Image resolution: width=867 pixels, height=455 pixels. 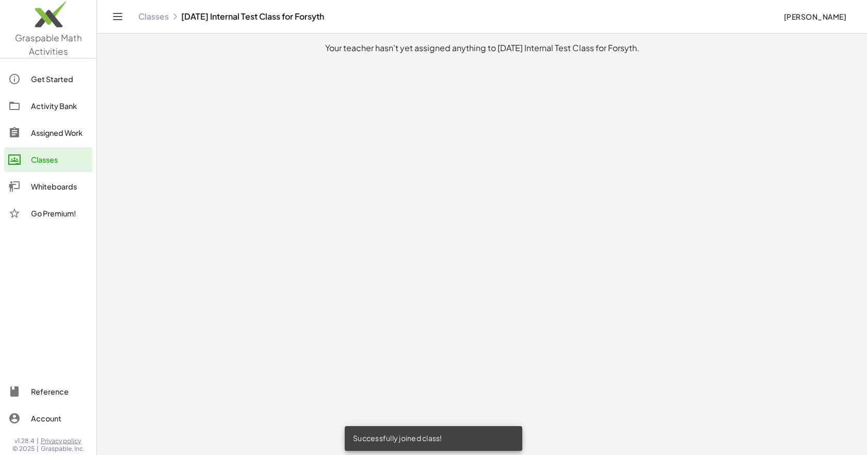 What do you see at coordinates (48, 79) in the screenshot?
I see `a: Get Started` at bounding box center [48, 79].